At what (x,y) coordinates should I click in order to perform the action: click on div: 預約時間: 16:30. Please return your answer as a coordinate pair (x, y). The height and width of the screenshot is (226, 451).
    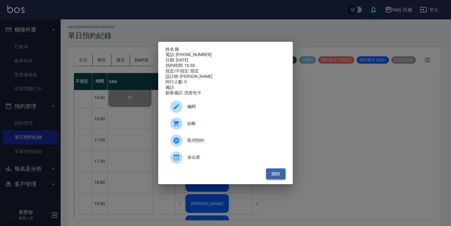
    Looking at the image, I should click on (226, 66).